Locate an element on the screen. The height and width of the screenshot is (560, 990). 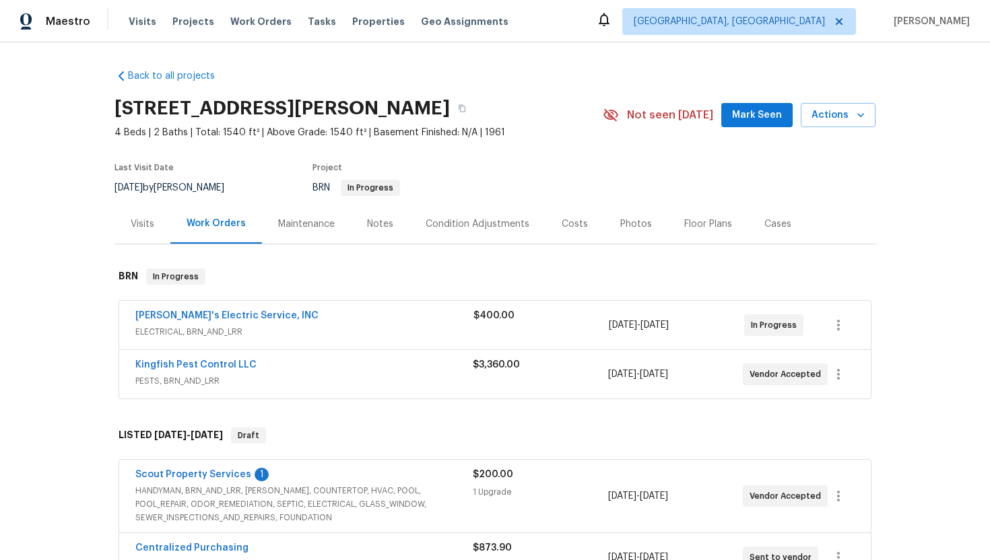
div: Work Orders is located at coordinates (216, 224).